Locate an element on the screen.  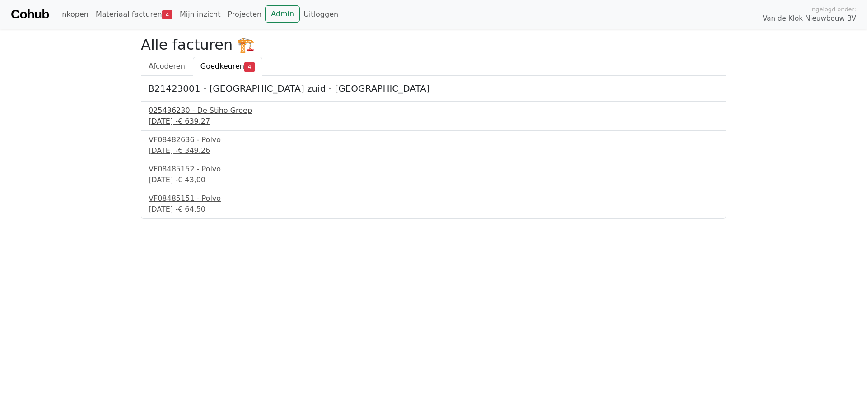
span: € 64,50 is located at coordinates (191, 209).